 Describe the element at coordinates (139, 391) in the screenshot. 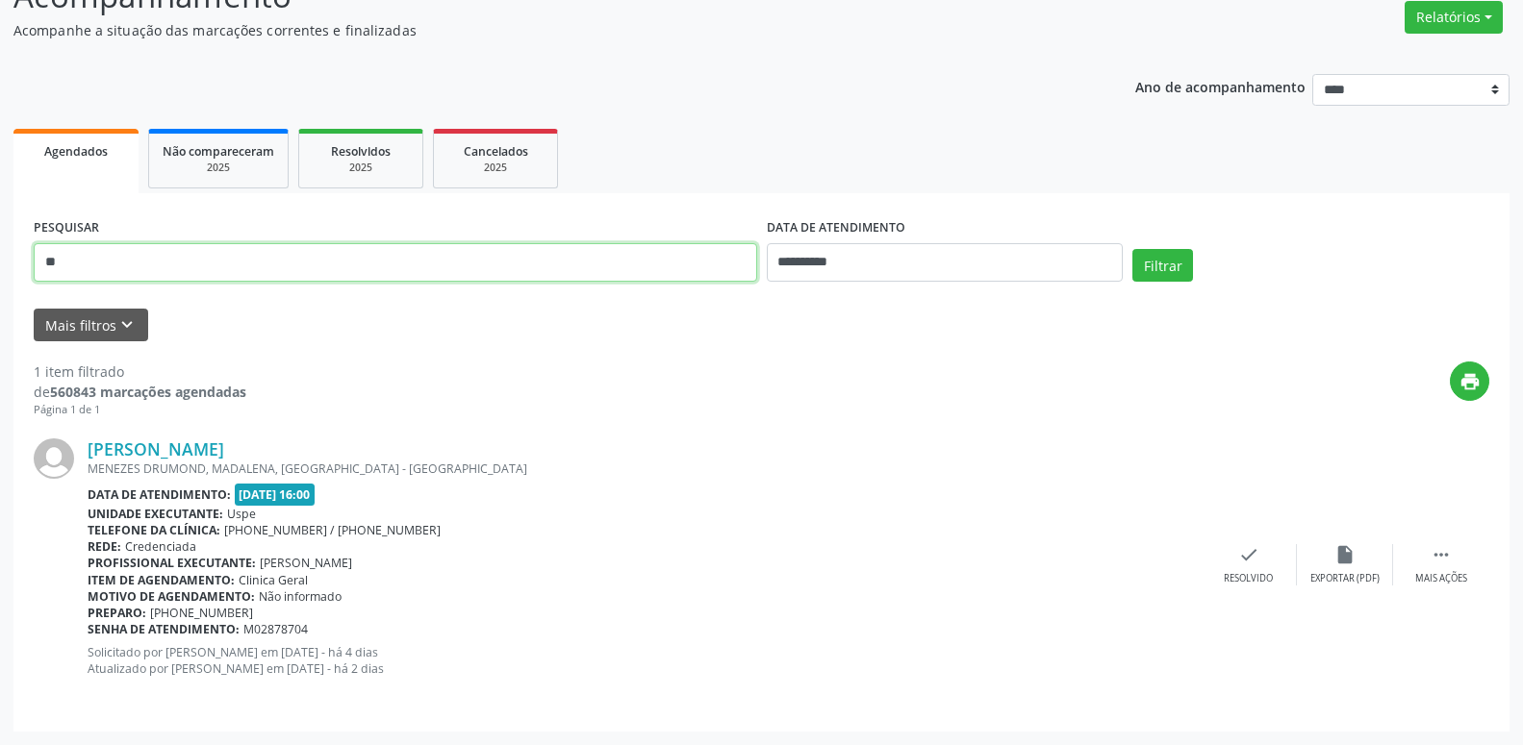

I see `div: de` at that location.